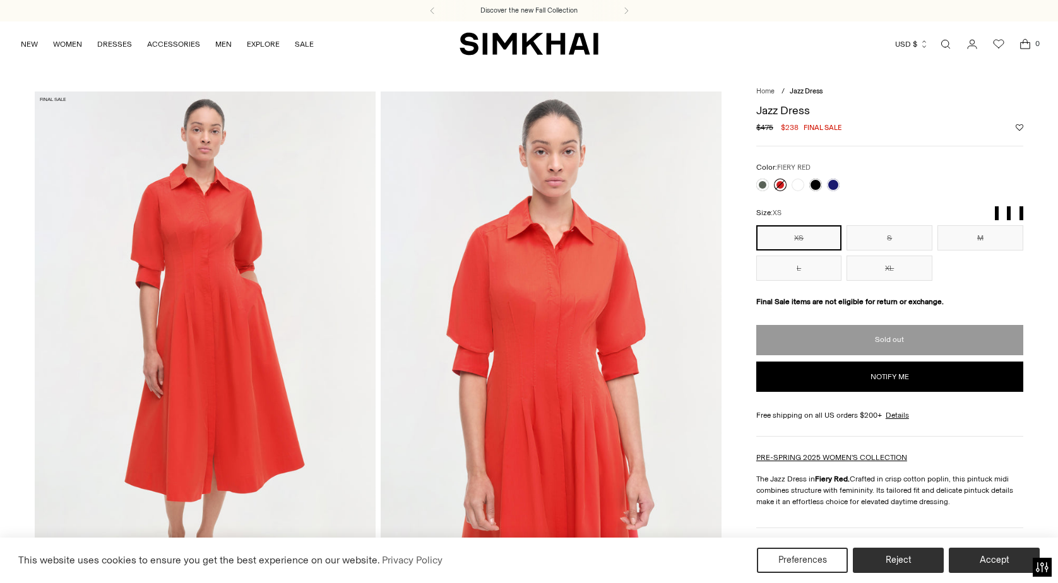 This screenshot has width=1058, height=583. I want to click on a: Details, so click(897, 416).